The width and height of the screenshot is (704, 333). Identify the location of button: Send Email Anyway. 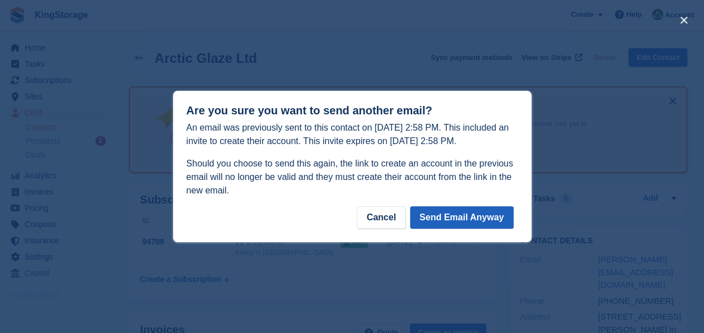
(462, 217).